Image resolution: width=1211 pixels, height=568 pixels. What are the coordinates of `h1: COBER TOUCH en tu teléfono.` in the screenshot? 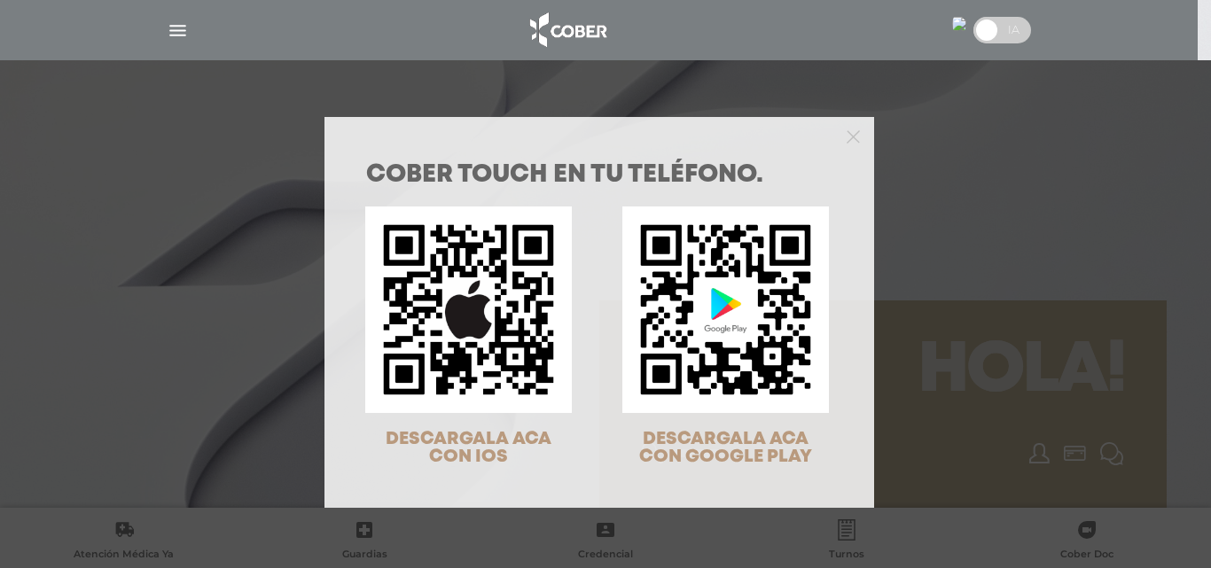 It's located at (599, 176).